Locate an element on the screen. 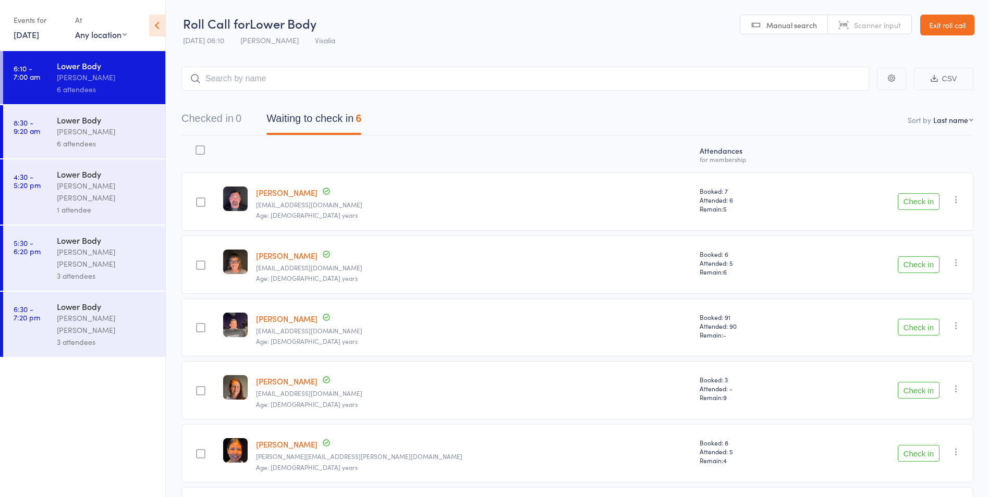 The height and width of the screenshot is (497, 989). span: Lower Body is located at coordinates (283, 23).